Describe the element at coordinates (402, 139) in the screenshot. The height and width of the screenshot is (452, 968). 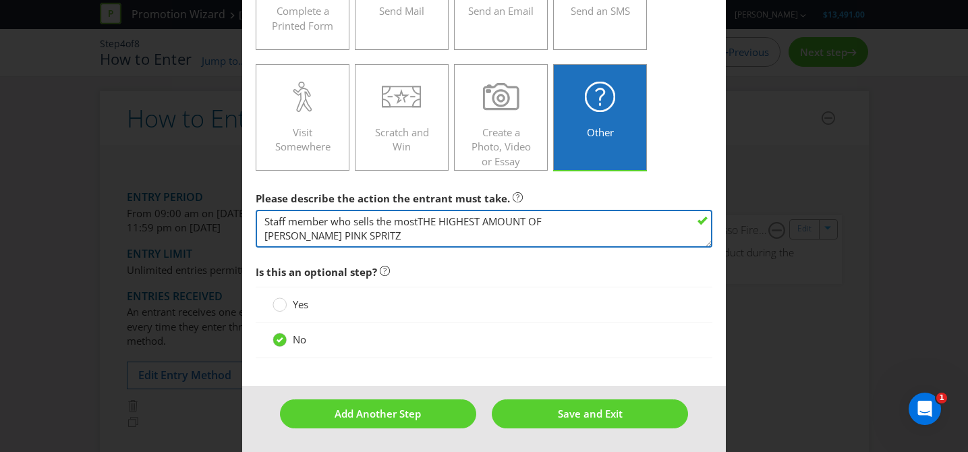
I see `span: Scratch and Win` at that location.